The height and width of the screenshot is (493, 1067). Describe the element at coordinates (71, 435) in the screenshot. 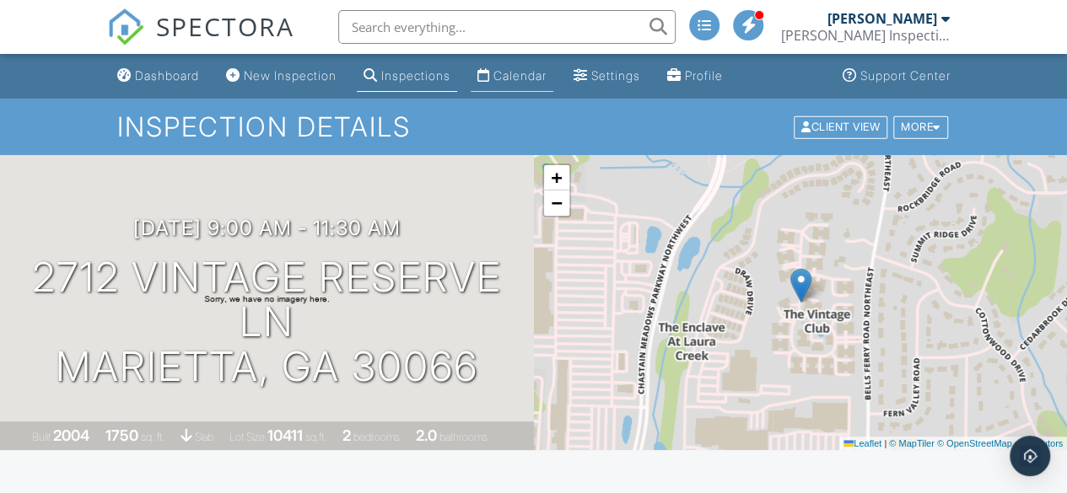

I see `div: 2004` at that location.